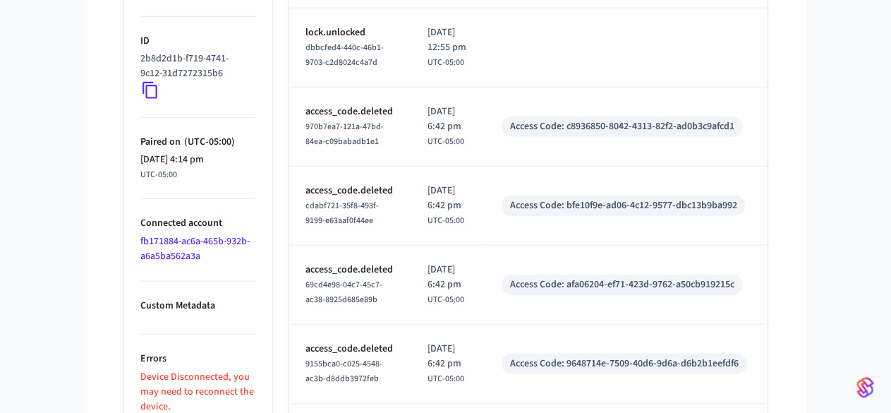 The height and width of the screenshot is (413, 891). What do you see at coordinates (85, 212) in the screenshot?
I see `span: Regístrate con Apple` at bounding box center [85, 212].